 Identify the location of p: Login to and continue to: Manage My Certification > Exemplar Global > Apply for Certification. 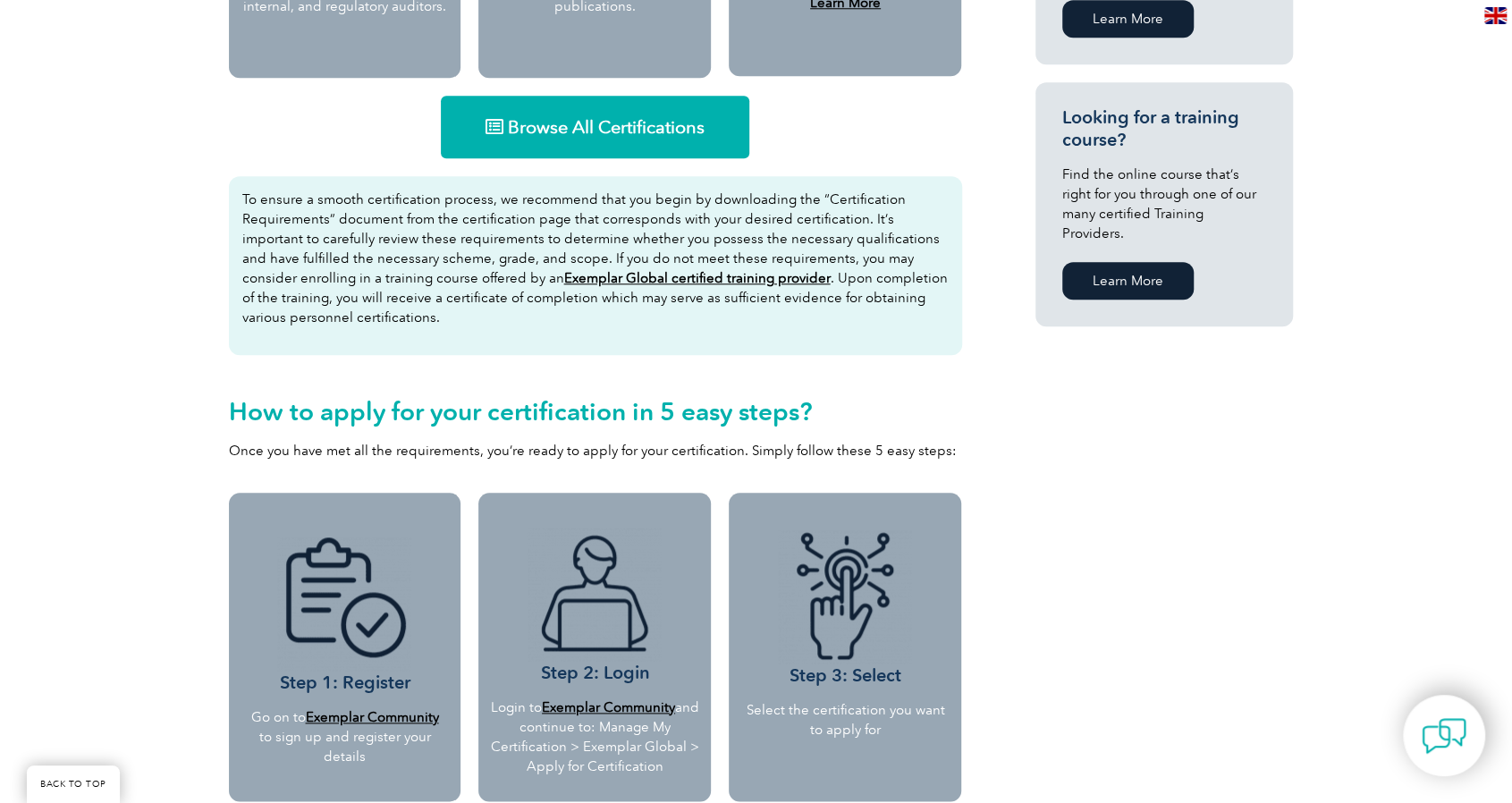
(595, 736).